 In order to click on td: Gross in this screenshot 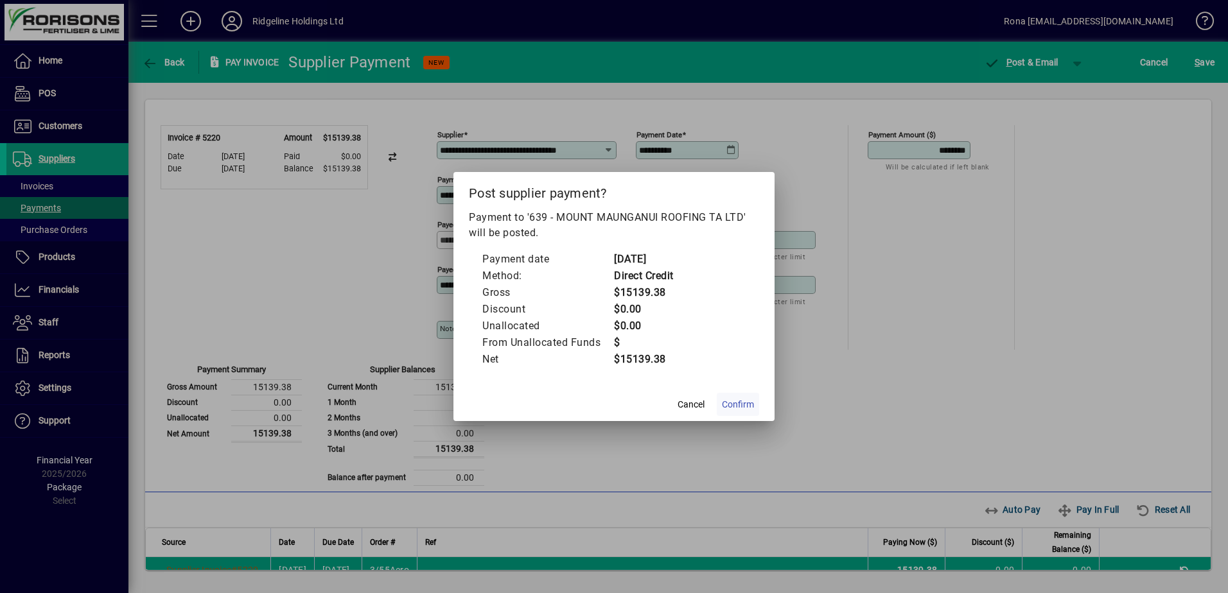, I will do `click(547, 293)`.